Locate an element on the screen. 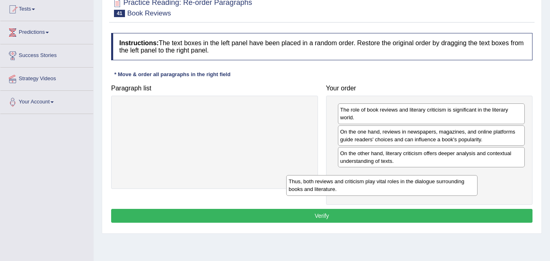 Image resolution: width=550 pixels, height=261 pixels. h4: Your order is located at coordinates (430, 88).